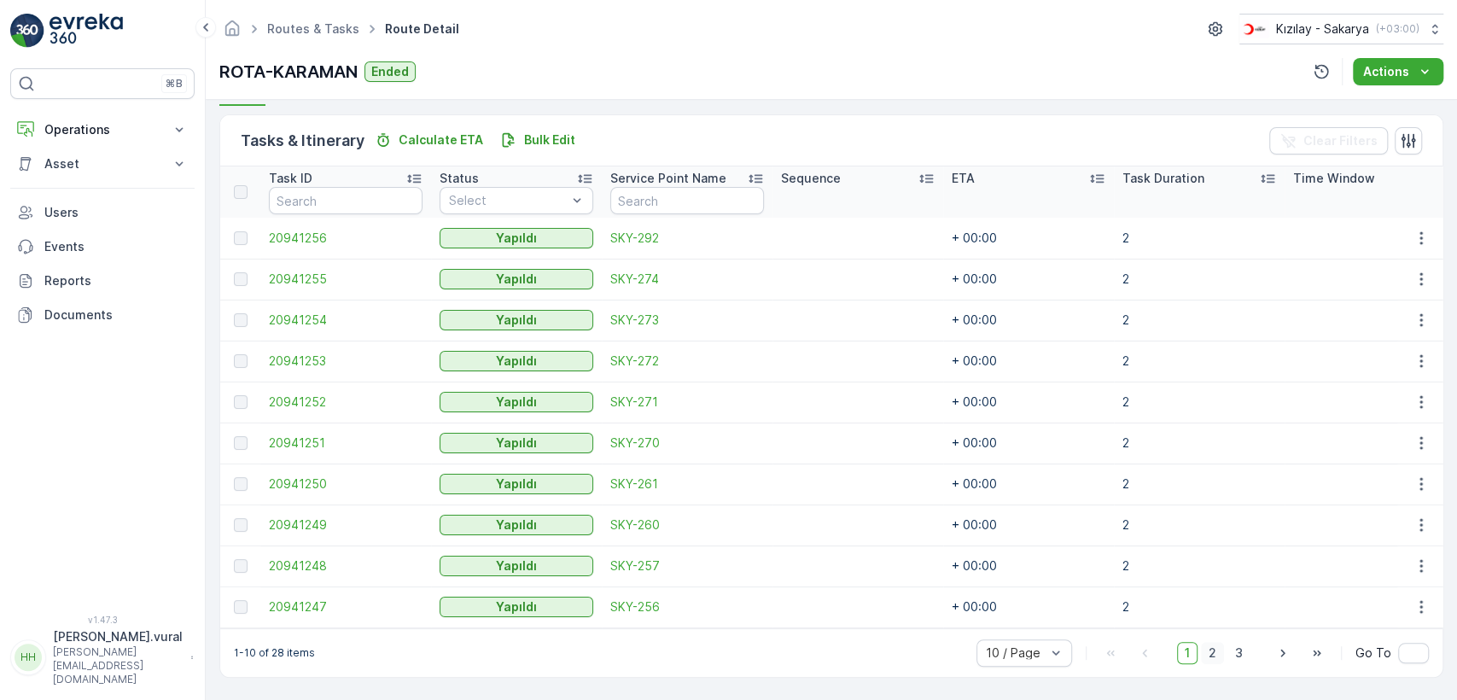  Describe the element at coordinates (687, 361) in the screenshot. I see `a: SKY-272` at that location.